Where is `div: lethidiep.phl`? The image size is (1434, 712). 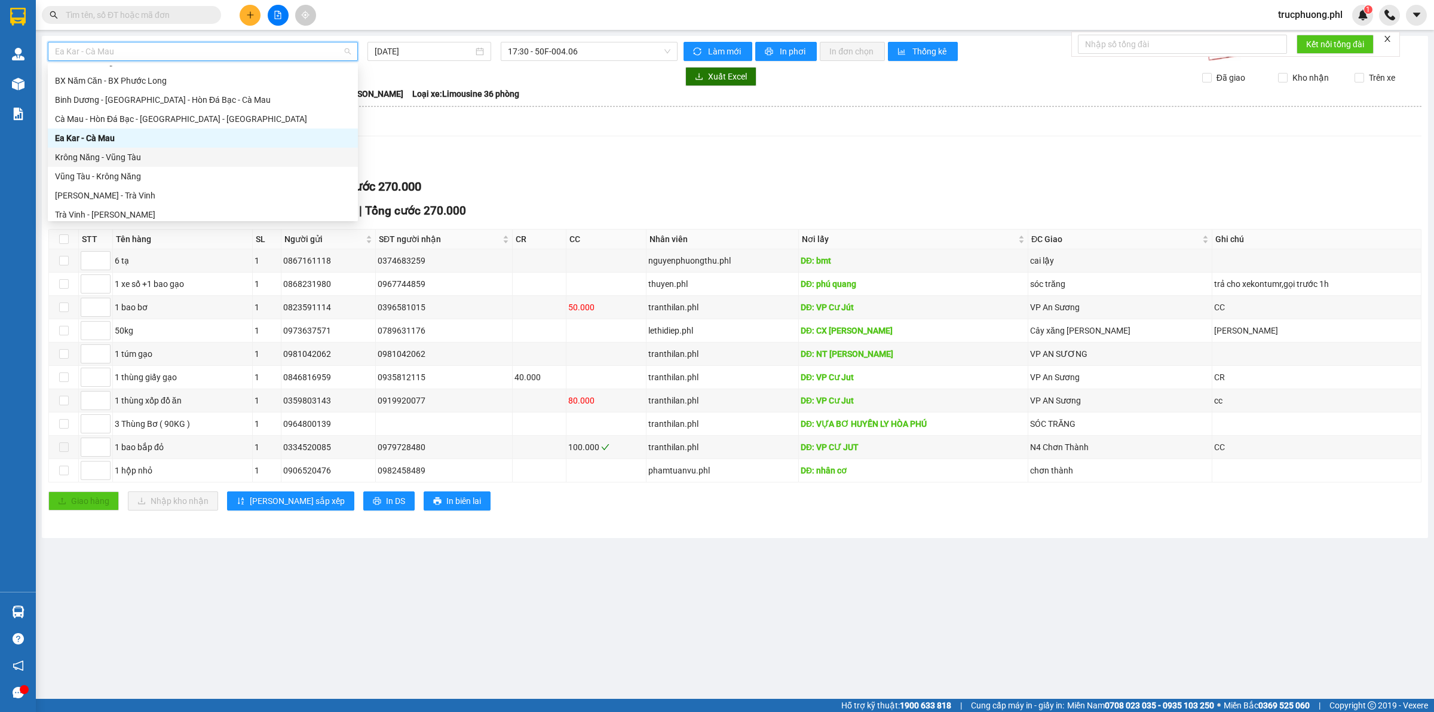 div: lethidiep.phl is located at coordinates (722, 330).